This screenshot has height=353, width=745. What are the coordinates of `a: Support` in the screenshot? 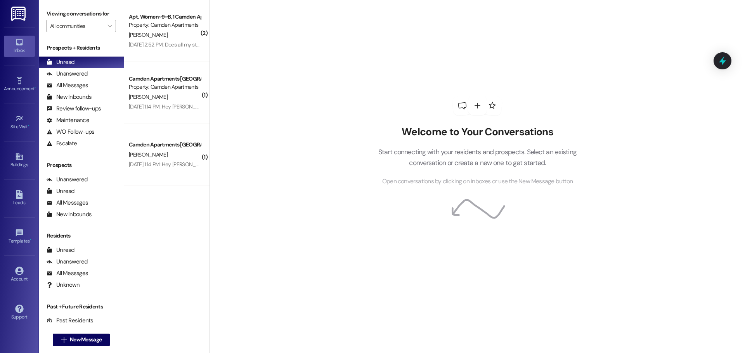 It's located at (19, 313).